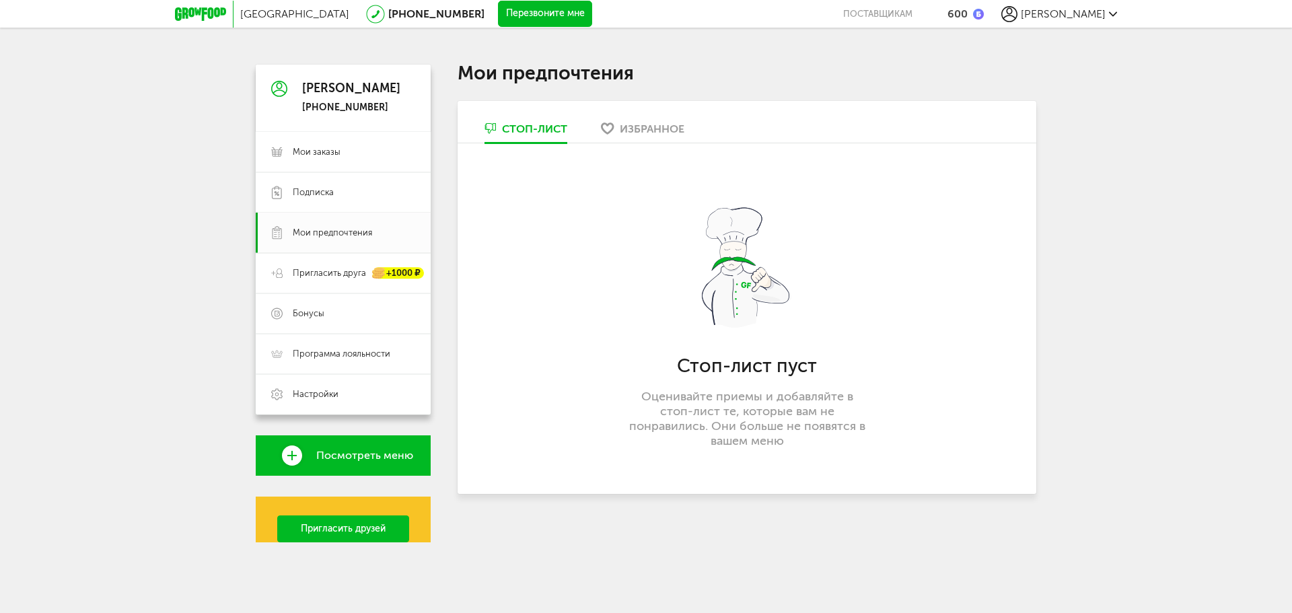 The height and width of the screenshot is (613, 1292). What do you see at coordinates (329, 273) in the screenshot?
I see `span: Пригласить друга` at bounding box center [329, 273].